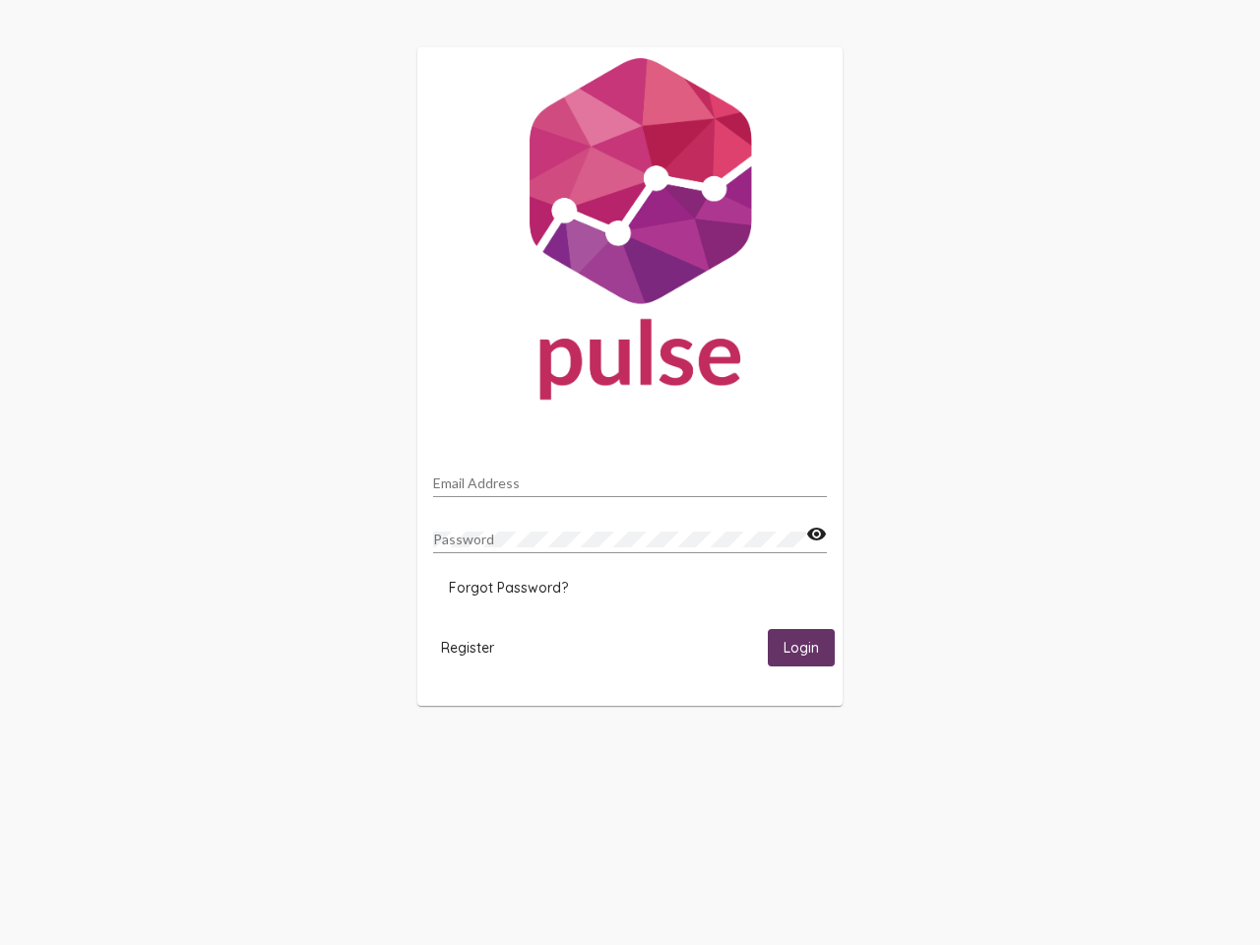  Describe the element at coordinates (630, 233) in the screenshot. I see `img: Pulse For Good Logo` at that location.